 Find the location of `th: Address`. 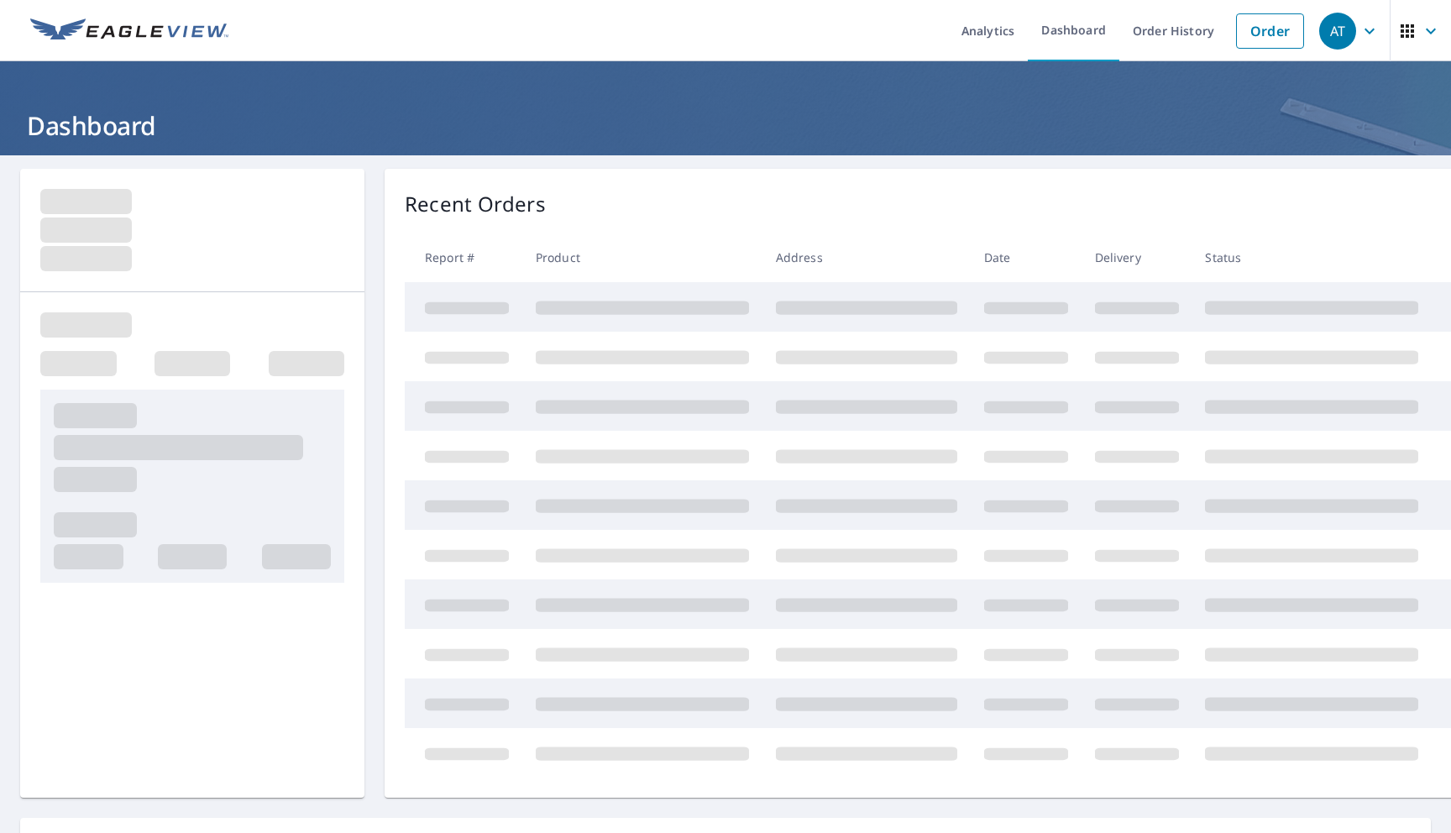

th: Address is located at coordinates (867, 257).